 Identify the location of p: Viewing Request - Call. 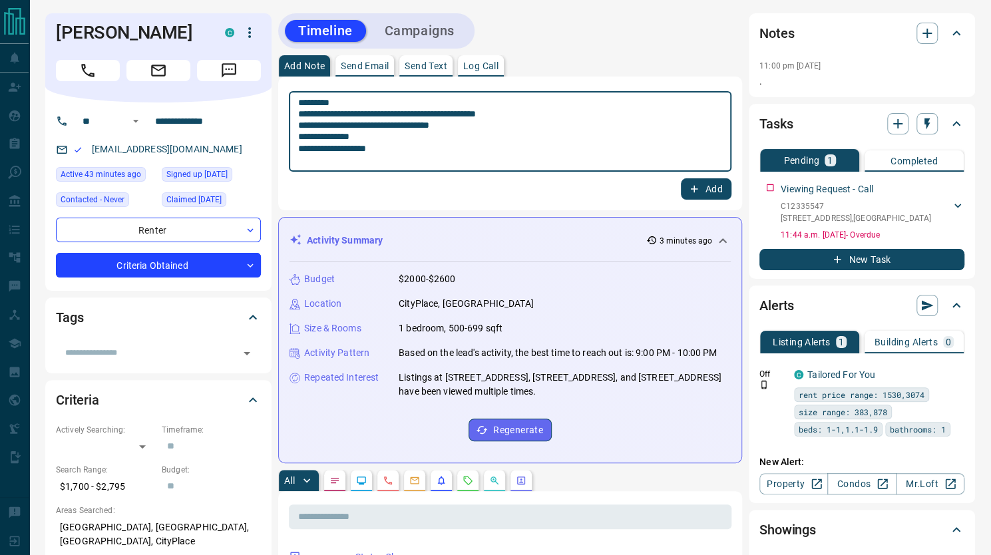
(826, 189).